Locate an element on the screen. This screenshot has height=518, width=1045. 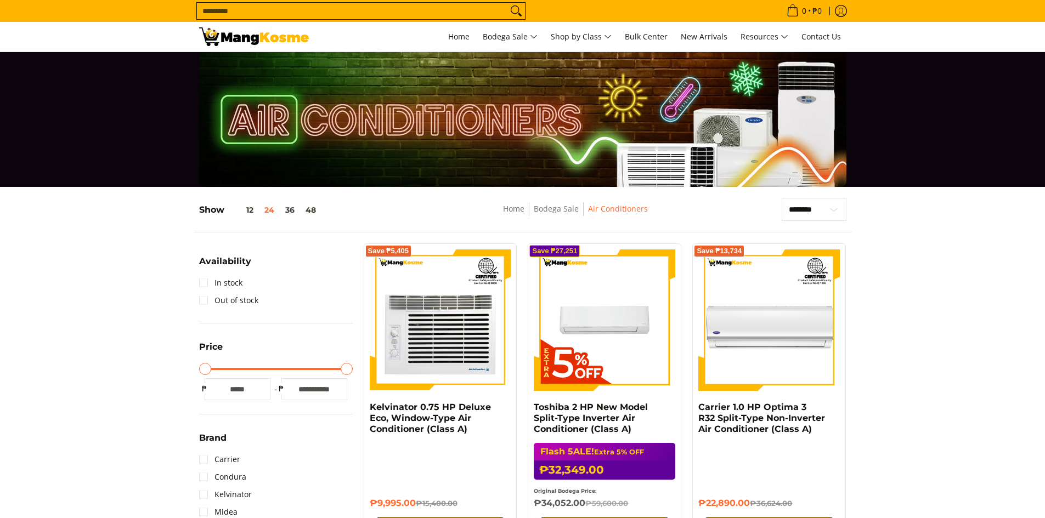
span: New Arrivals is located at coordinates (704, 36).